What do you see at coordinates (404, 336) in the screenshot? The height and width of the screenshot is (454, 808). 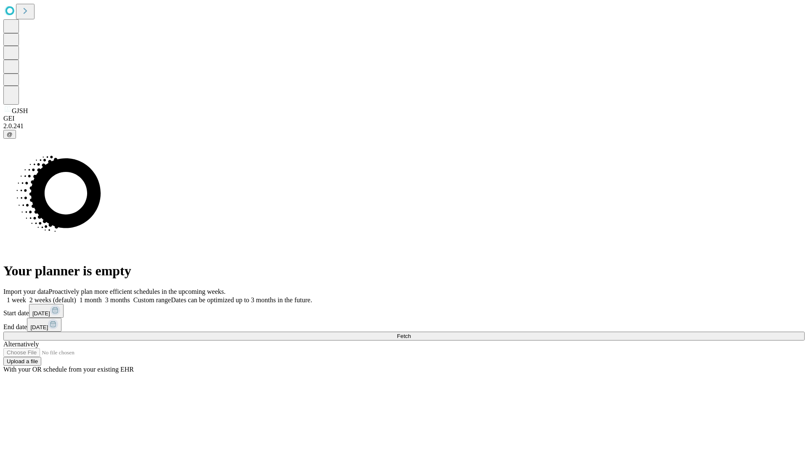 I see `button: Fetch` at bounding box center [404, 336].